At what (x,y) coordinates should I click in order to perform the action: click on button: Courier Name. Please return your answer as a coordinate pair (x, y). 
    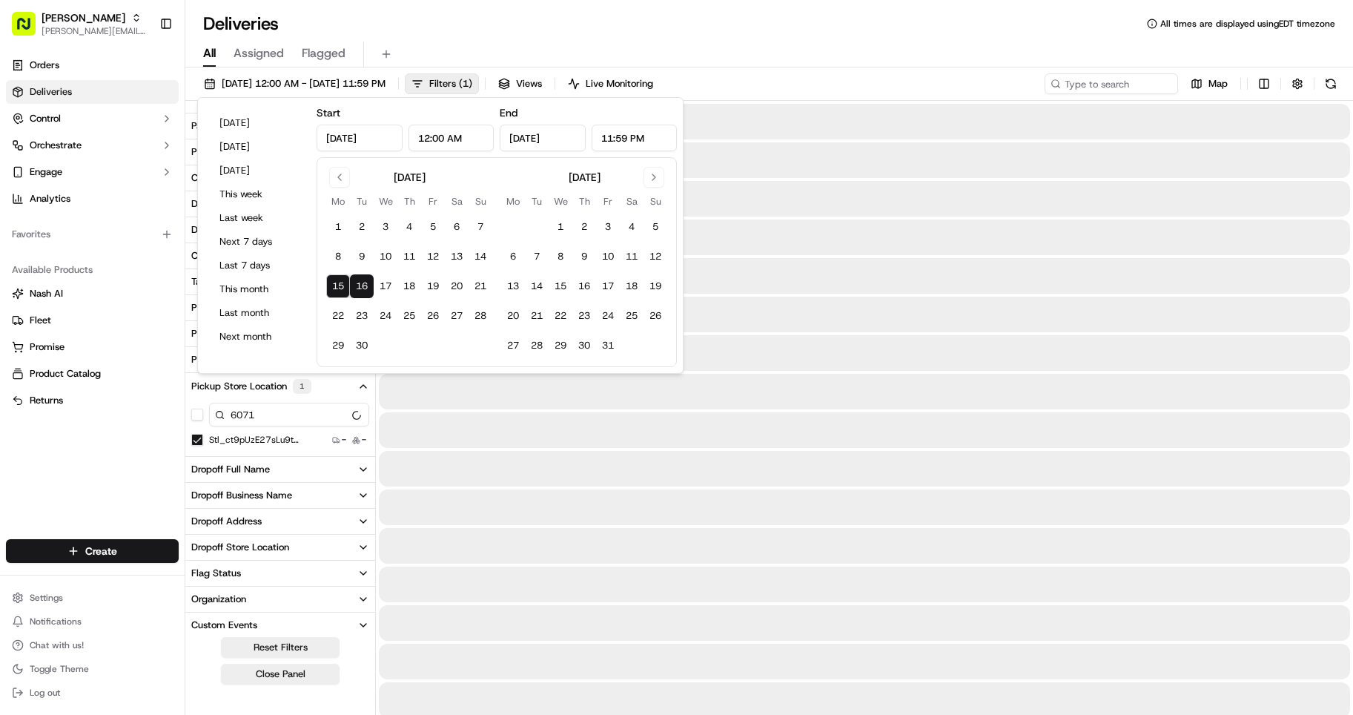
    Looking at the image, I should click on (280, 178).